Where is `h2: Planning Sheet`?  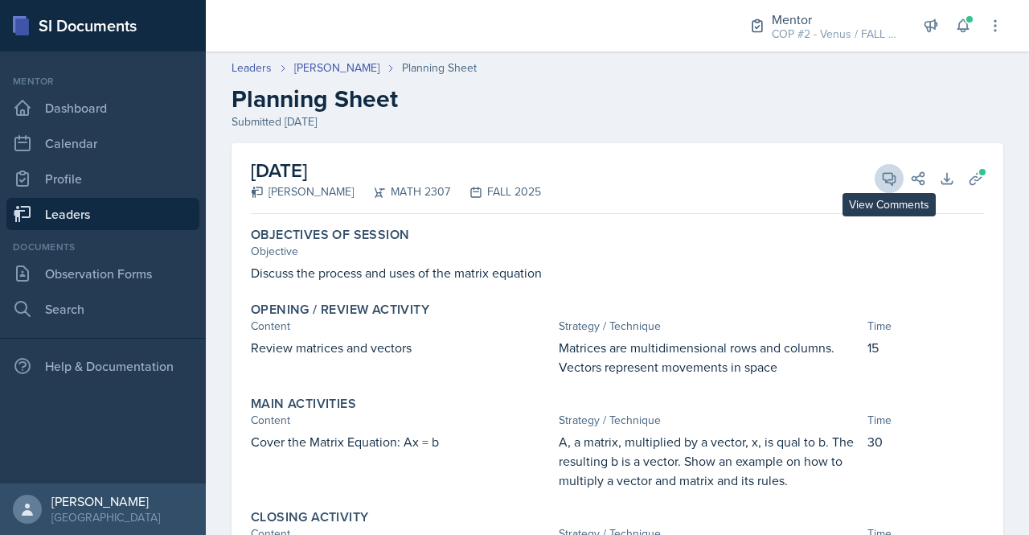
h2: Planning Sheet is located at coordinates (617, 99).